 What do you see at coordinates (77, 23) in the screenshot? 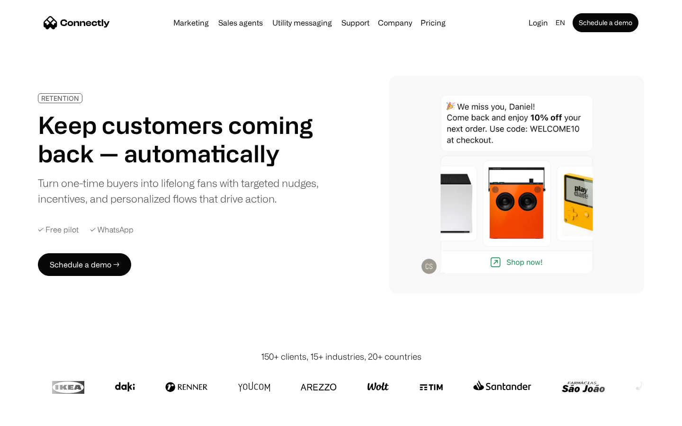
I see `a: home` at bounding box center [77, 23].